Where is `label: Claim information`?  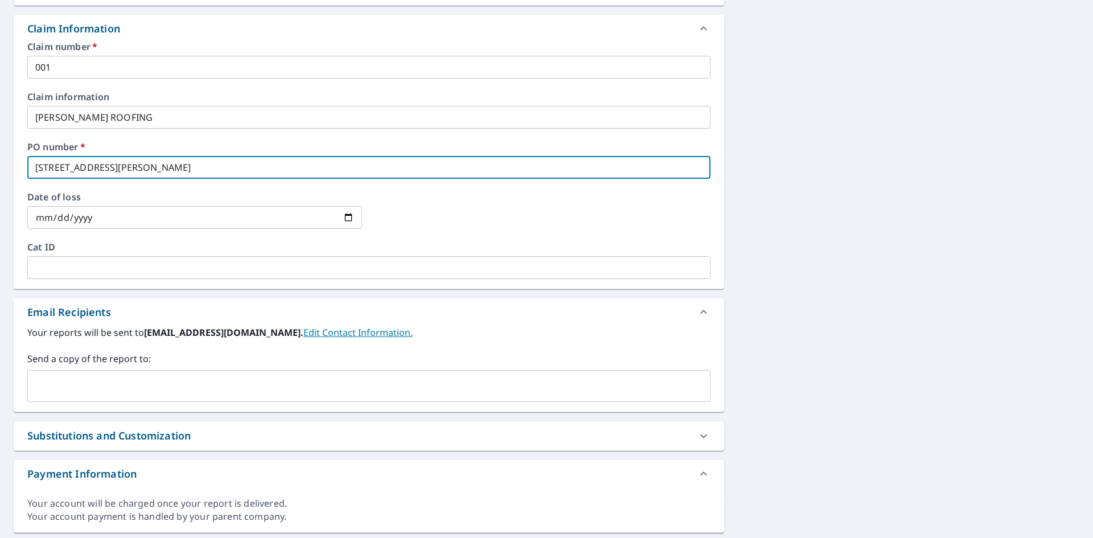 label: Claim information is located at coordinates (369, 97).